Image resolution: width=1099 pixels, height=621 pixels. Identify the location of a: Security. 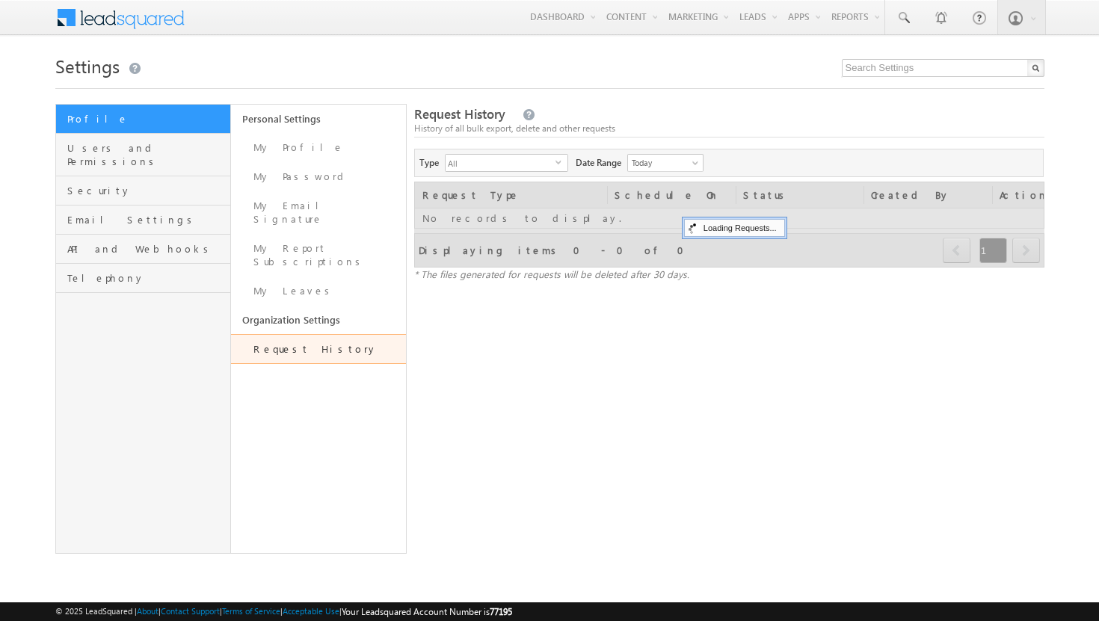
(143, 191).